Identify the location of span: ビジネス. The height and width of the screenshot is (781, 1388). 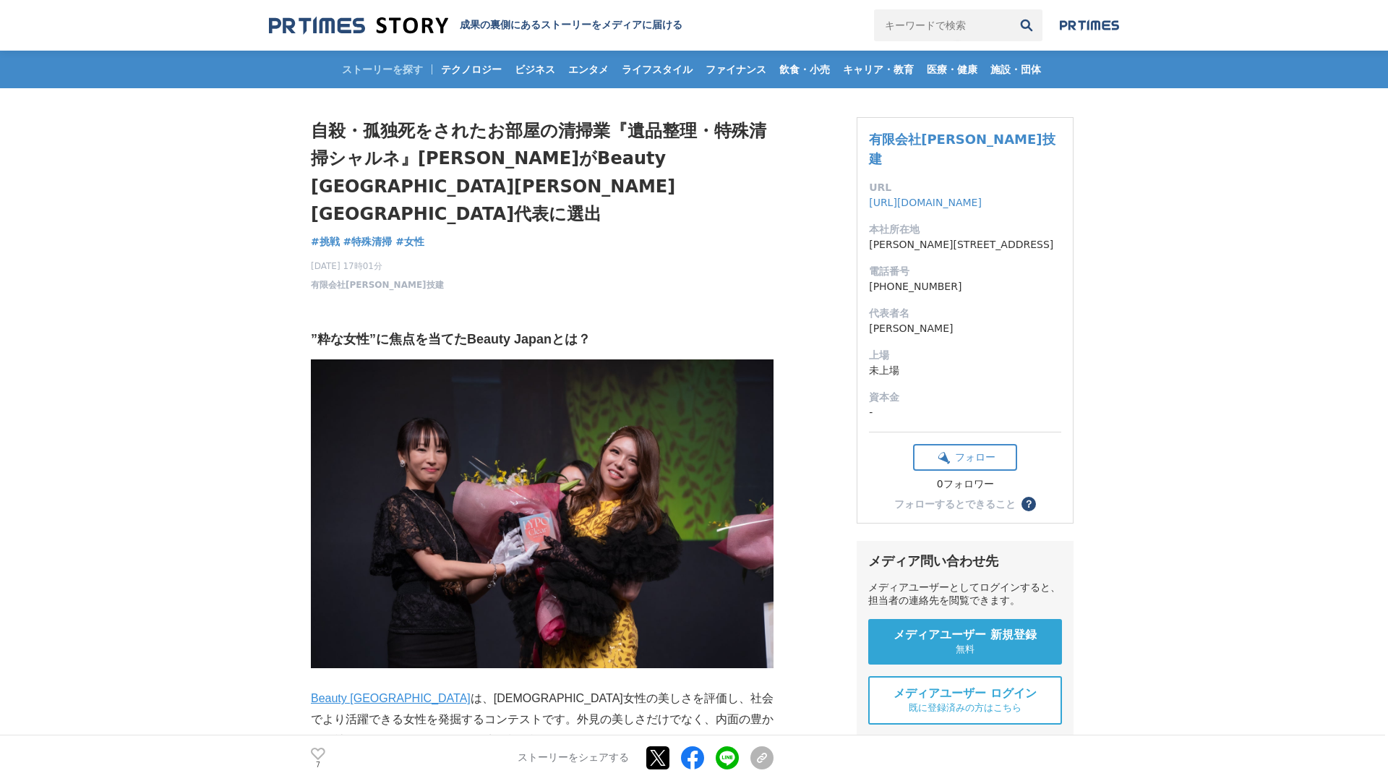
(535, 69).